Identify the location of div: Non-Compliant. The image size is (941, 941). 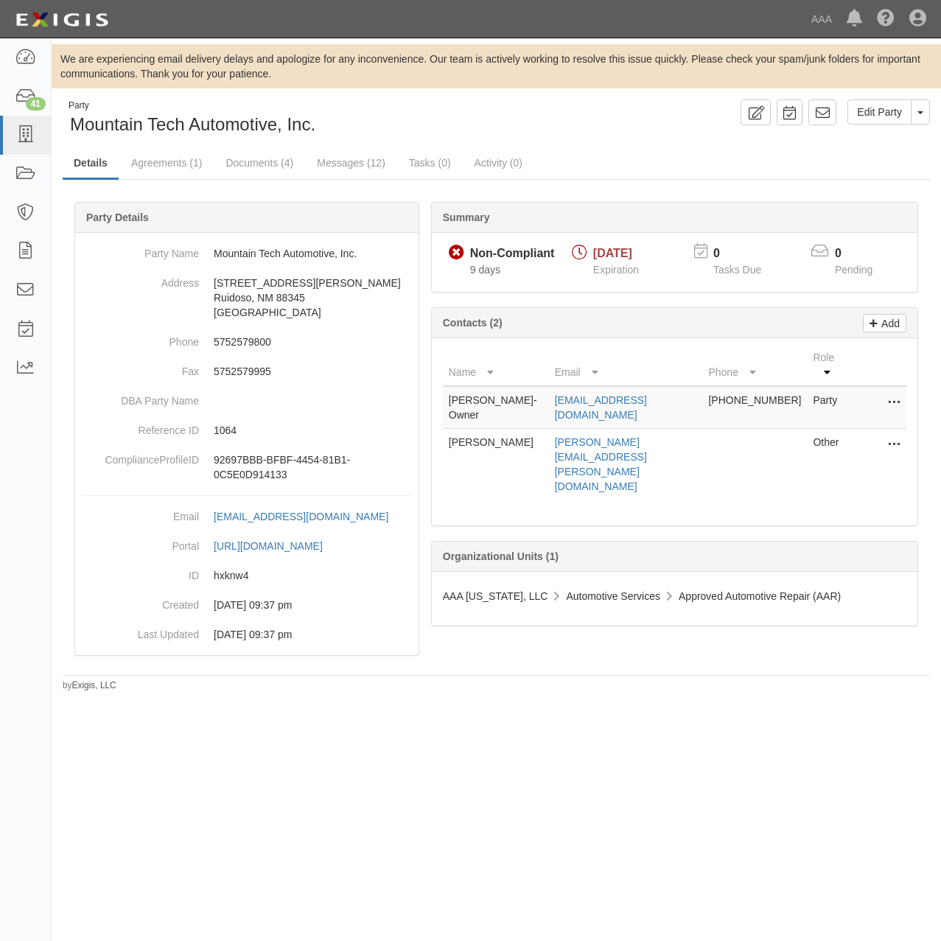
(512, 254).